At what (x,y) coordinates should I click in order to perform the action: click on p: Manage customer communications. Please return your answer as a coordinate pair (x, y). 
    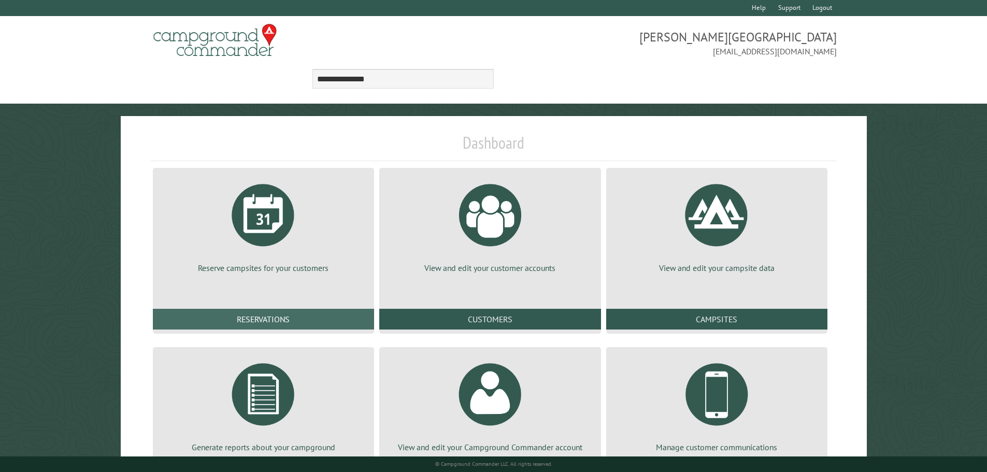
    Looking at the image, I should click on (716, 447).